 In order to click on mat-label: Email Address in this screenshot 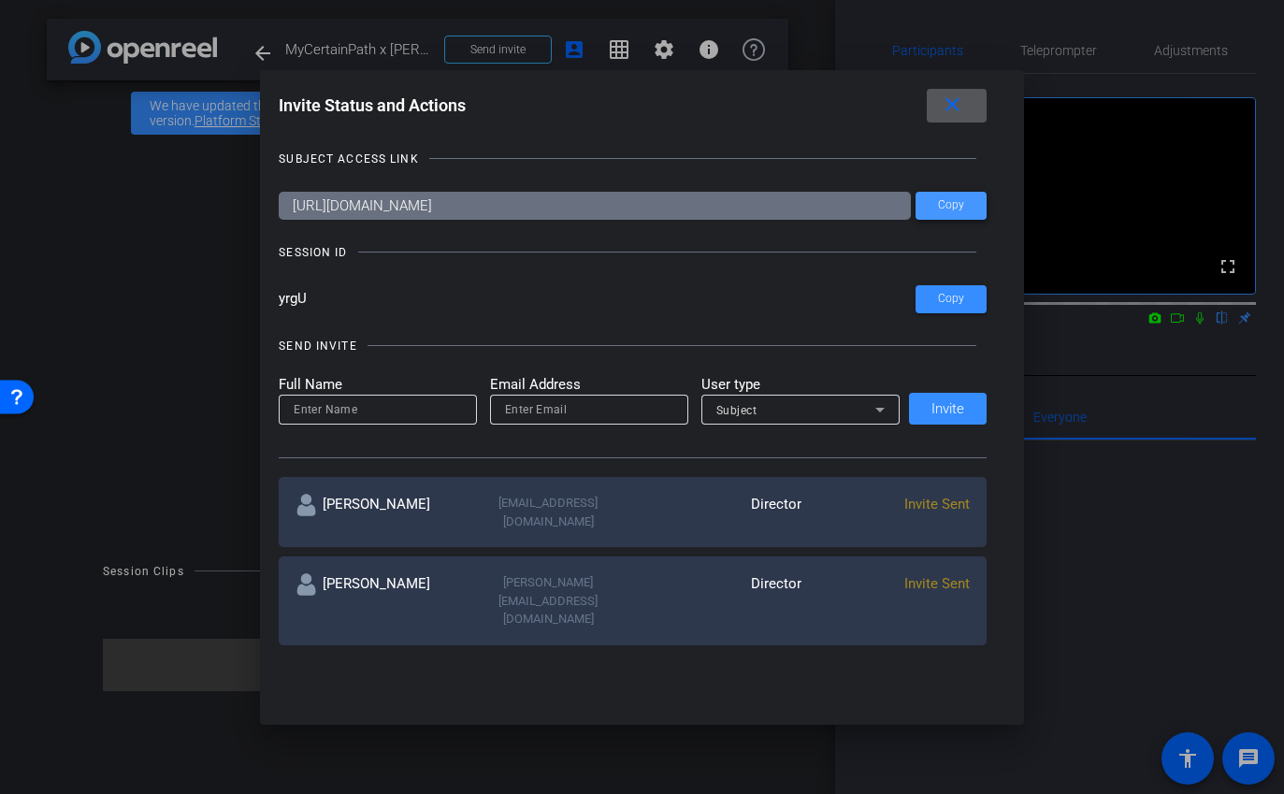, I will do `click(589, 384)`.